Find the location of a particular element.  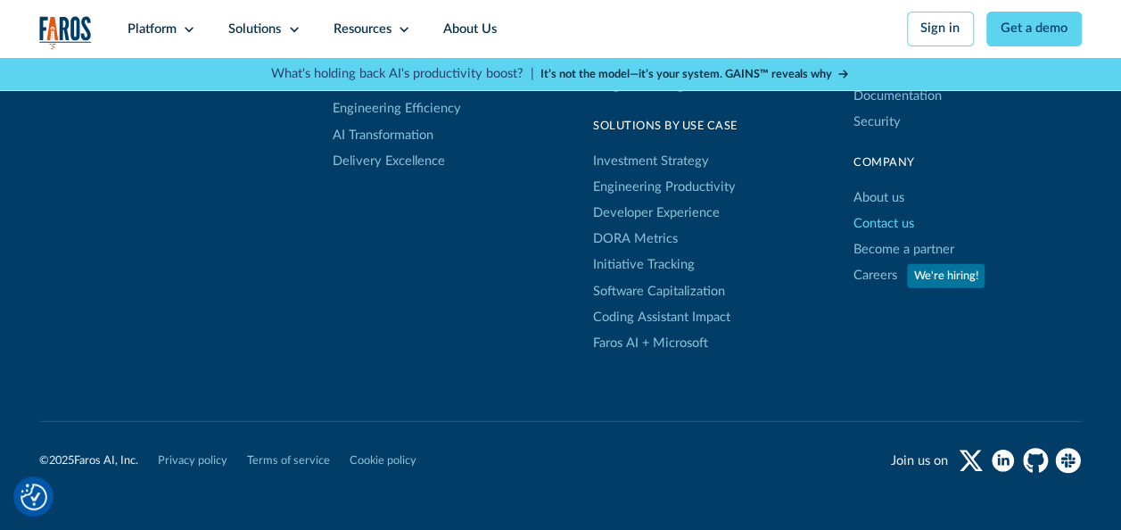

a: Engineering Productivity is located at coordinates (664, 186).